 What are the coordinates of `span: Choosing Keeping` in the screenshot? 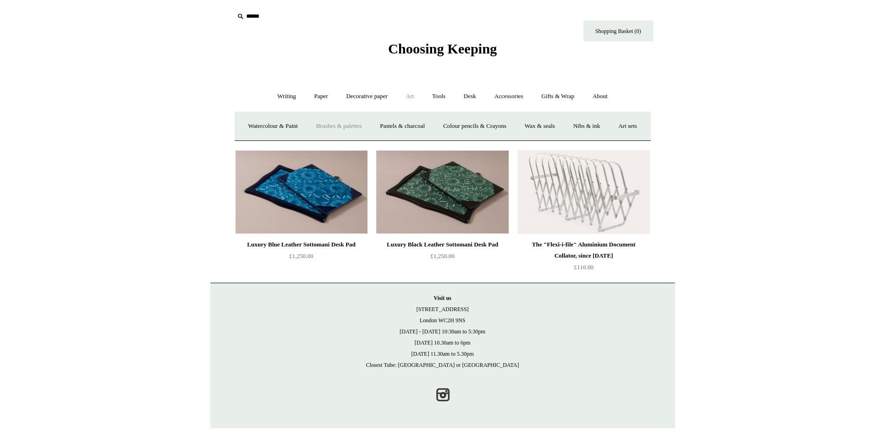 It's located at (442, 48).